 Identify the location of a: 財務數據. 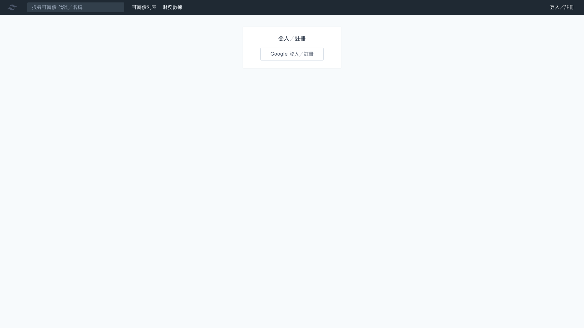
(173, 7).